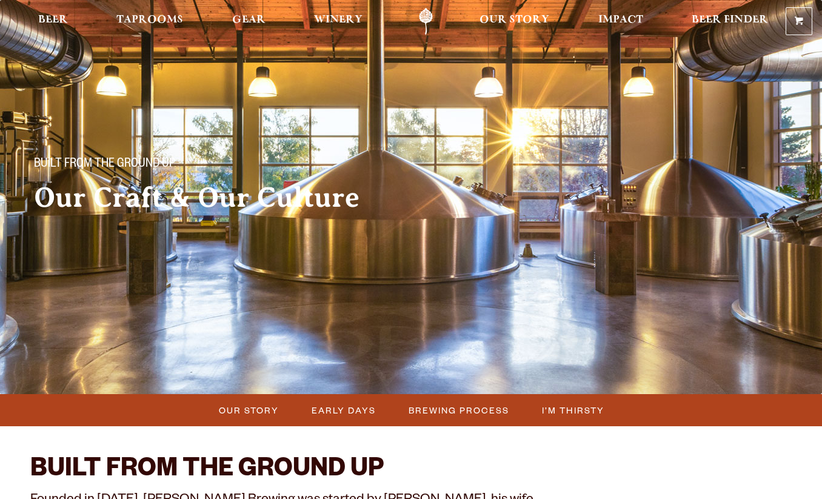  What do you see at coordinates (223, 198) in the screenshot?
I see `h2: Our Craft & Our Culture` at bounding box center [223, 198].